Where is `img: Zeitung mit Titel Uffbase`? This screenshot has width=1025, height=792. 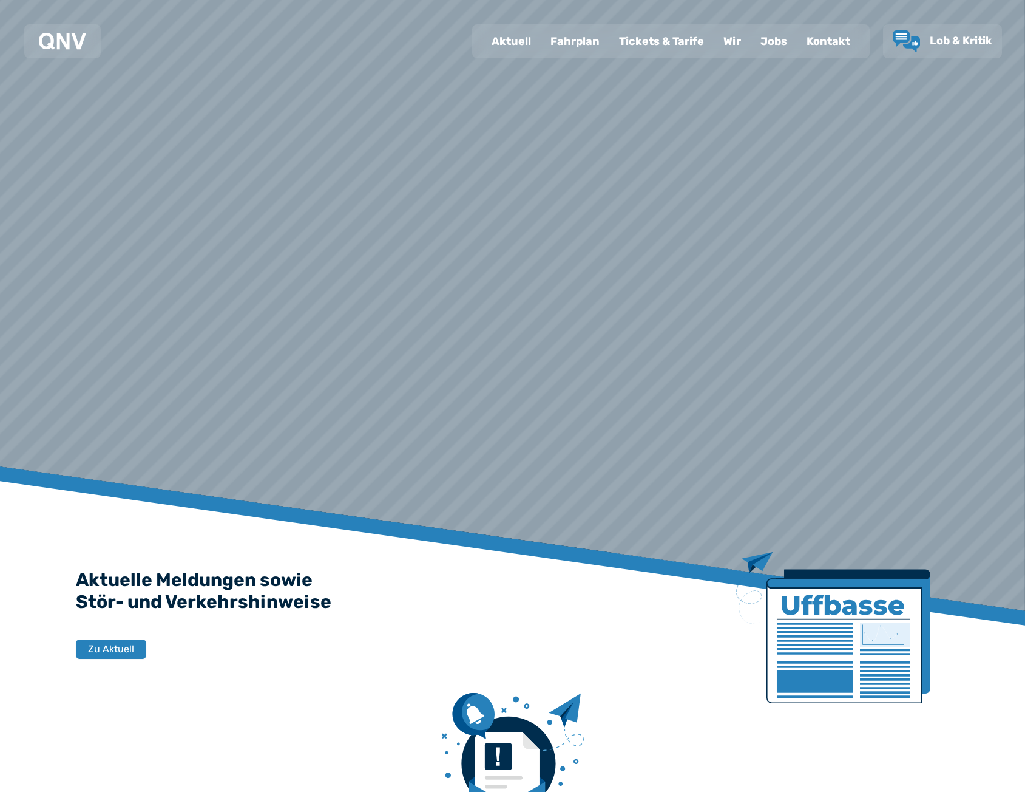 img: Zeitung mit Titel Uffbase is located at coordinates (834, 627).